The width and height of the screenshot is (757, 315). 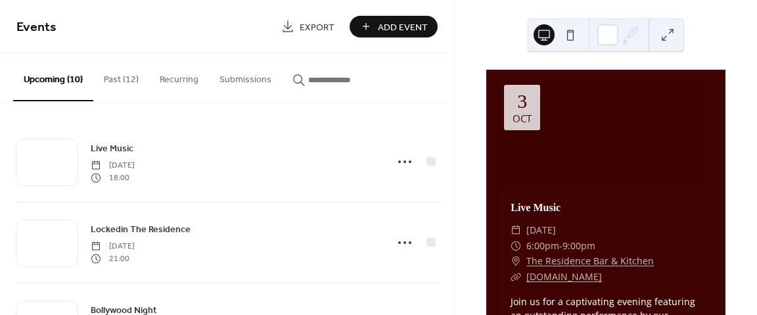 What do you see at coordinates (579, 246) in the screenshot?
I see `span: 9:00pm` at bounding box center [579, 246].